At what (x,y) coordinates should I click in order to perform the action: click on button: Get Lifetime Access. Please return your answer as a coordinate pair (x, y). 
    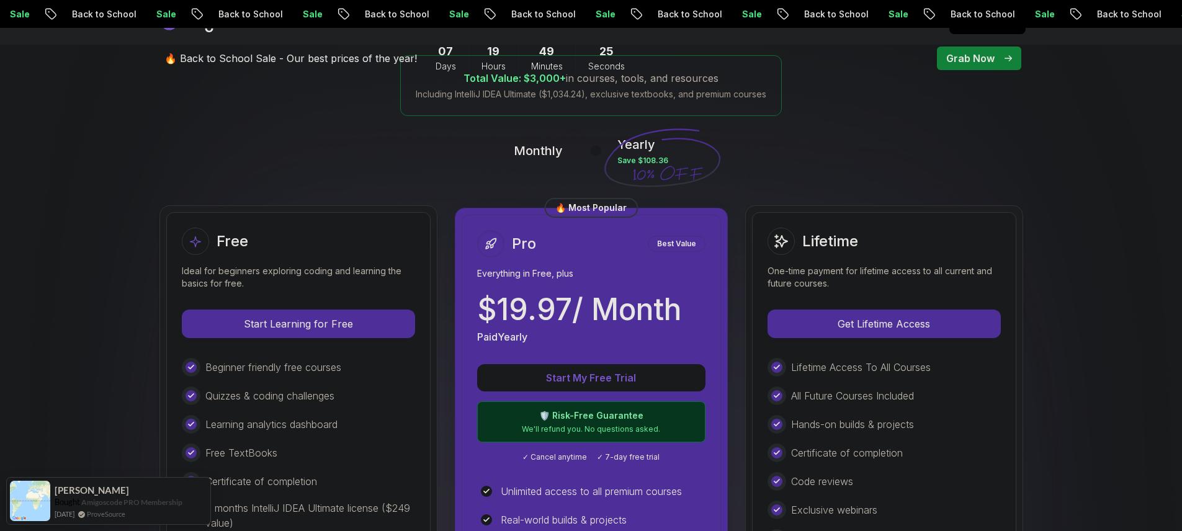
    Looking at the image, I should click on (884, 324).